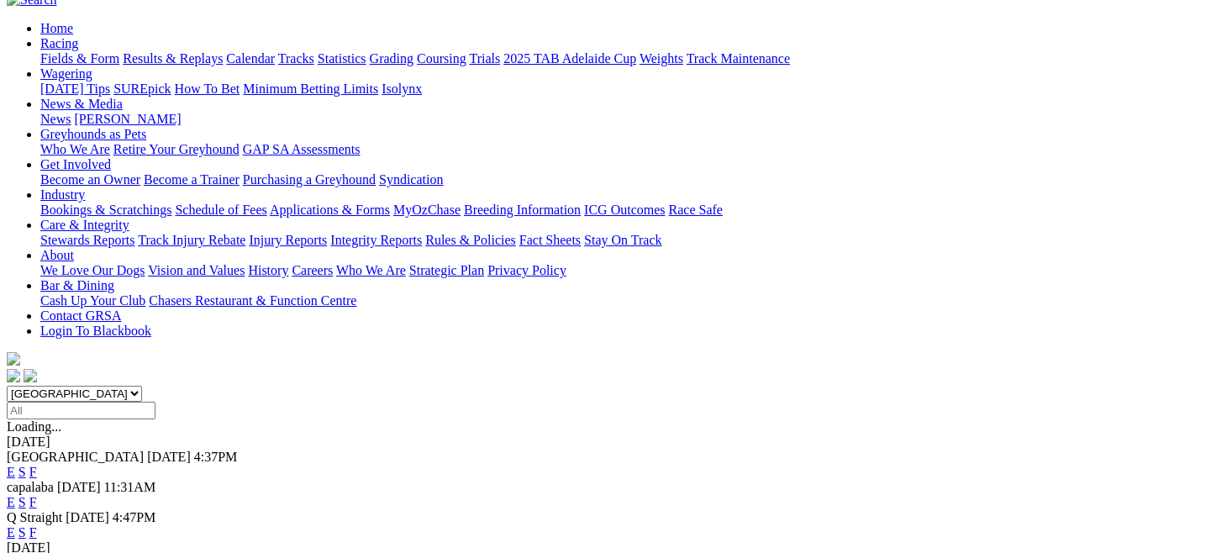 The width and height of the screenshot is (1211, 553). I want to click on a: Track Maintenance, so click(738, 58).